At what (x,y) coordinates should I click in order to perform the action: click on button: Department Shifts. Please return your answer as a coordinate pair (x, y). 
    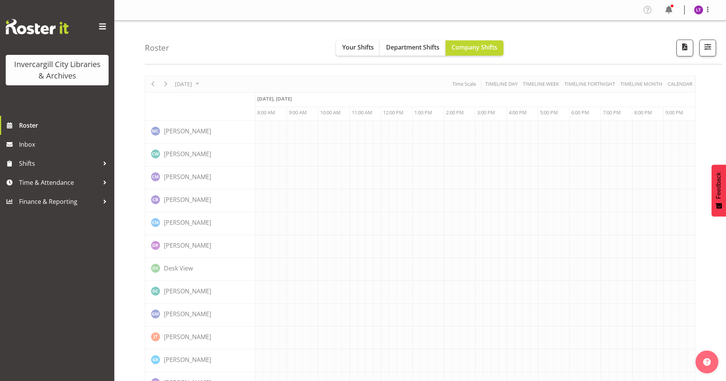
    Looking at the image, I should click on (413, 48).